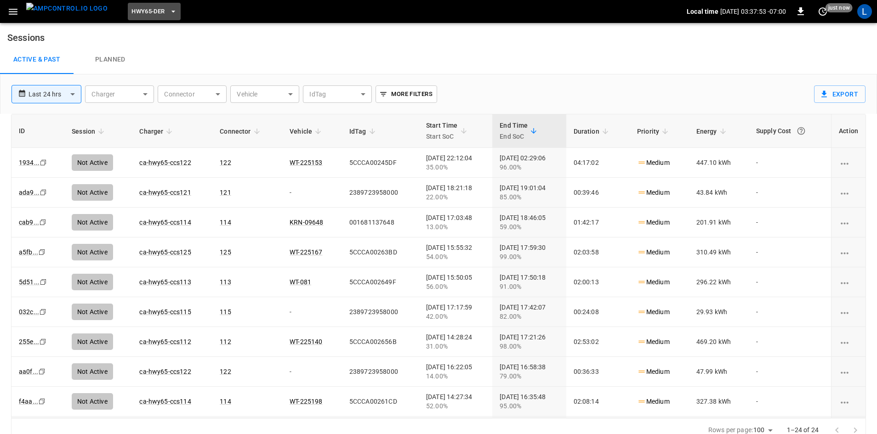 The width and height of the screenshot is (877, 434). Describe the element at coordinates (29, 342) in the screenshot. I see `a: 255e...` at that location.